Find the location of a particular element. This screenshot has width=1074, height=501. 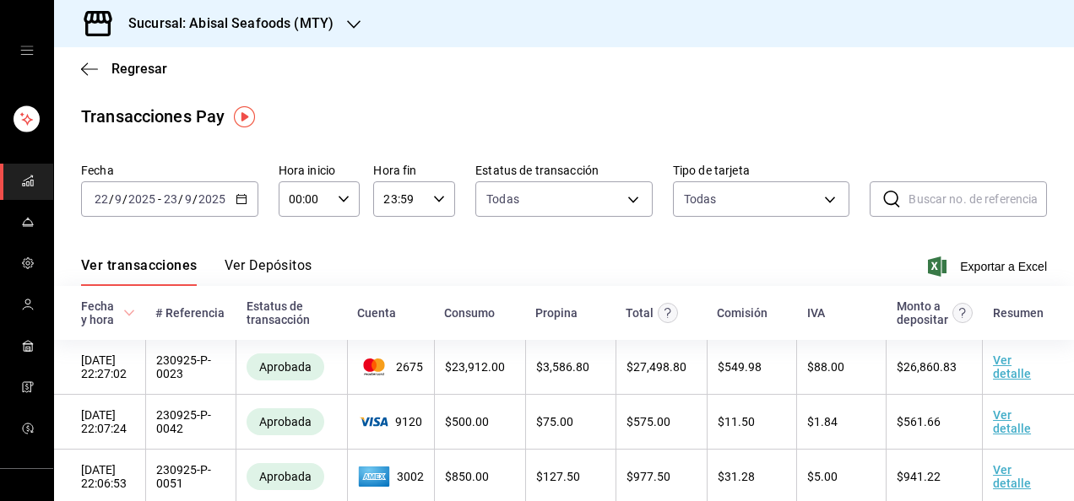

div: IVA is located at coordinates (815, 313).